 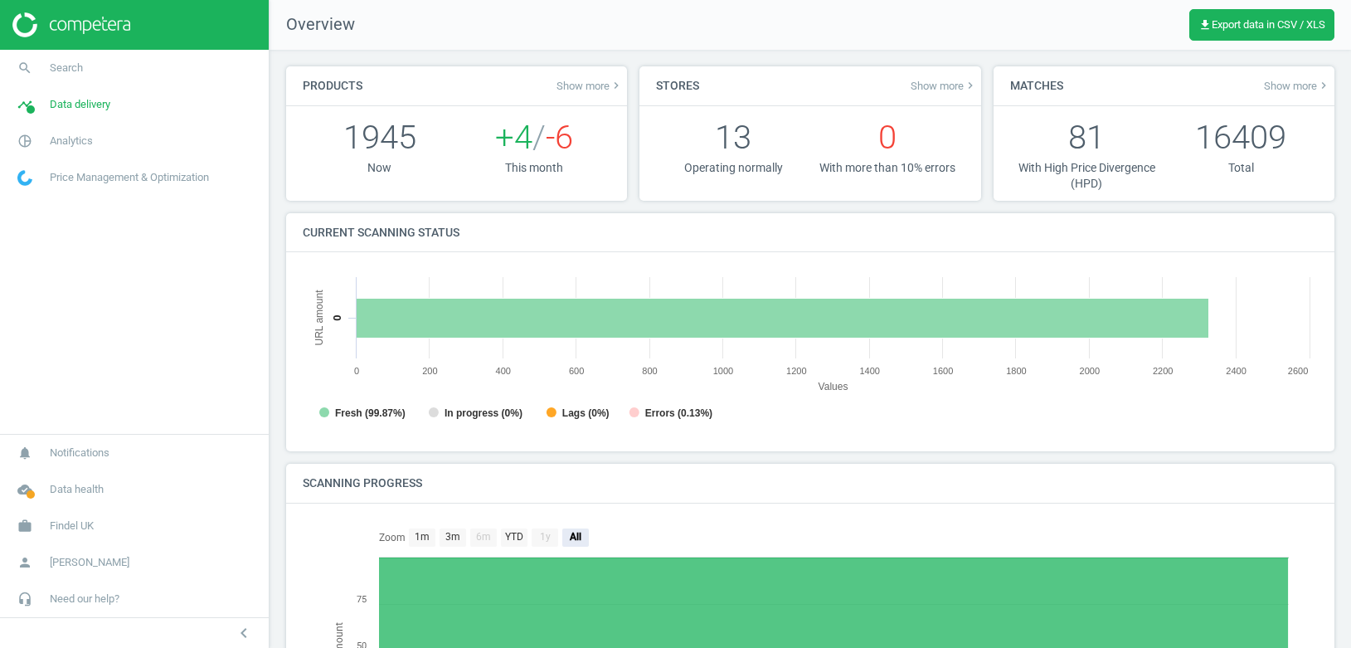 What do you see at coordinates (319, 318) in the screenshot?
I see `tspan: URL amount` at bounding box center [319, 318].